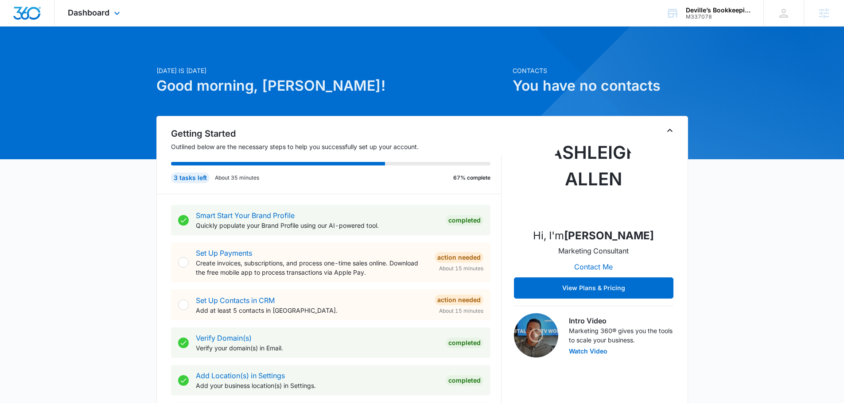  What do you see at coordinates (718, 17) in the screenshot?
I see `div: account id` at bounding box center [718, 17].